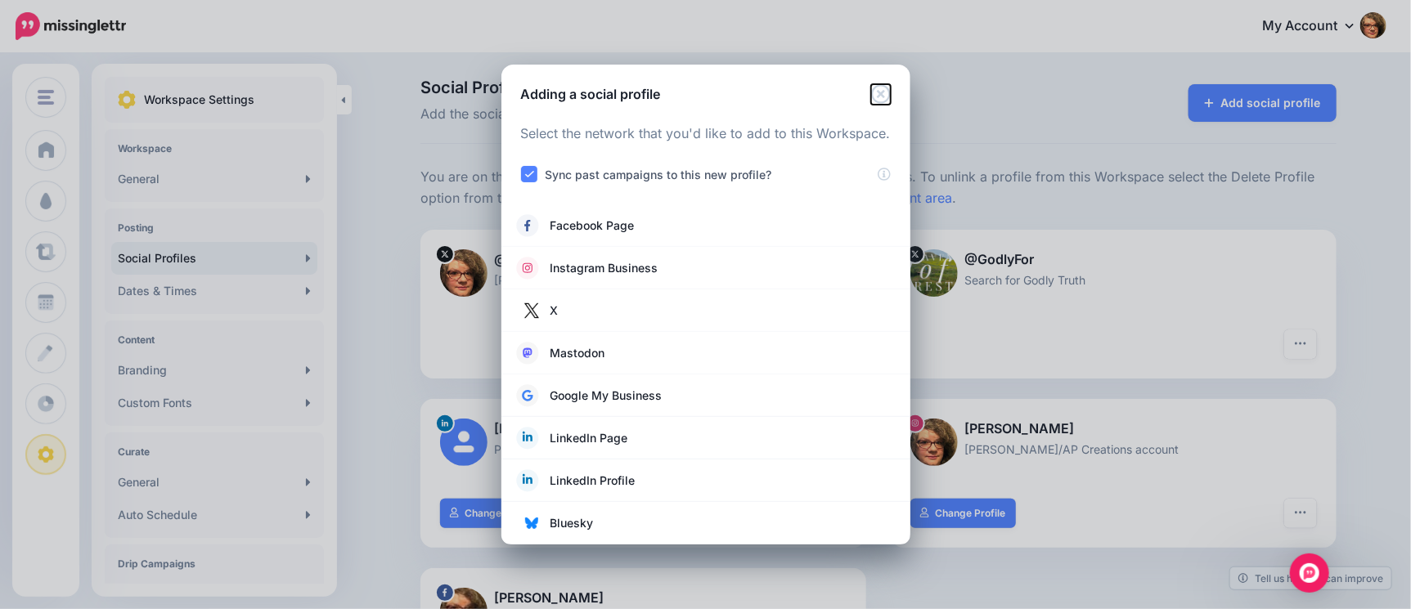  What do you see at coordinates (589, 439) in the screenshot?
I see `span: LinkedIn Page` at bounding box center [589, 439].